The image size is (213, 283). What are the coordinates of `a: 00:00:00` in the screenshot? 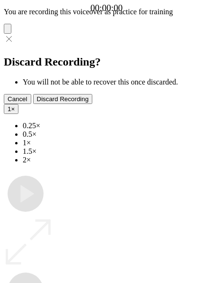 It's located at (107, 8).